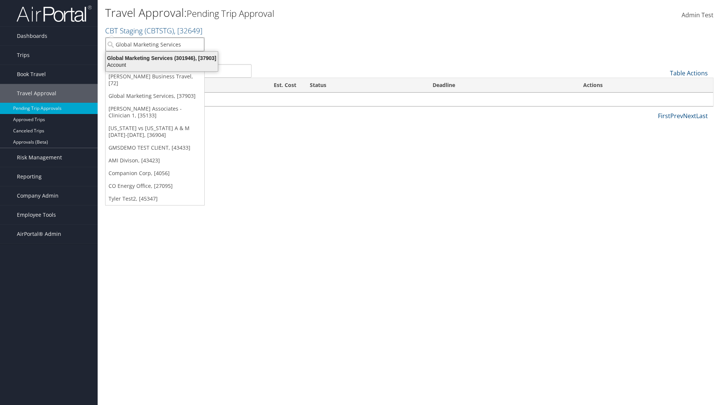 The width and height of the screenshot is (721, 405). I want to click on th: Deadline: activate to sort column descending, so click(501, 85).